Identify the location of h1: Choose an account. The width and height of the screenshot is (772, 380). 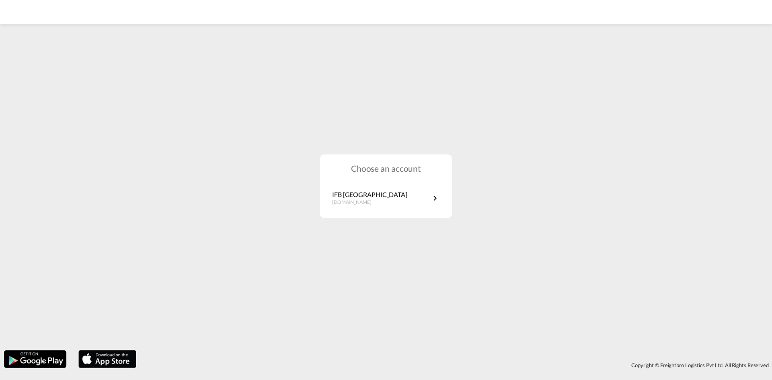
(386, 168).